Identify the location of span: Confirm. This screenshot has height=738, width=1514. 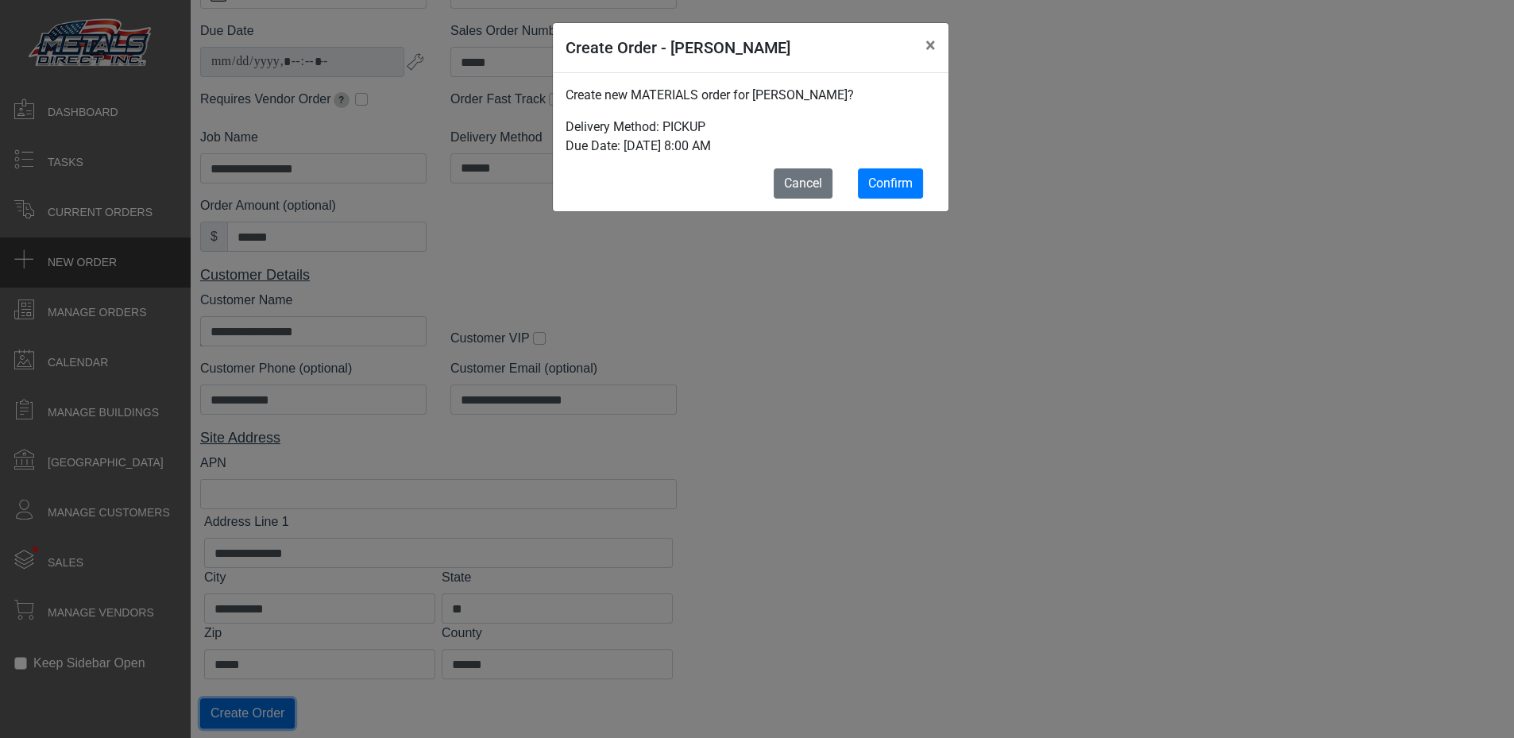
(890, 183).